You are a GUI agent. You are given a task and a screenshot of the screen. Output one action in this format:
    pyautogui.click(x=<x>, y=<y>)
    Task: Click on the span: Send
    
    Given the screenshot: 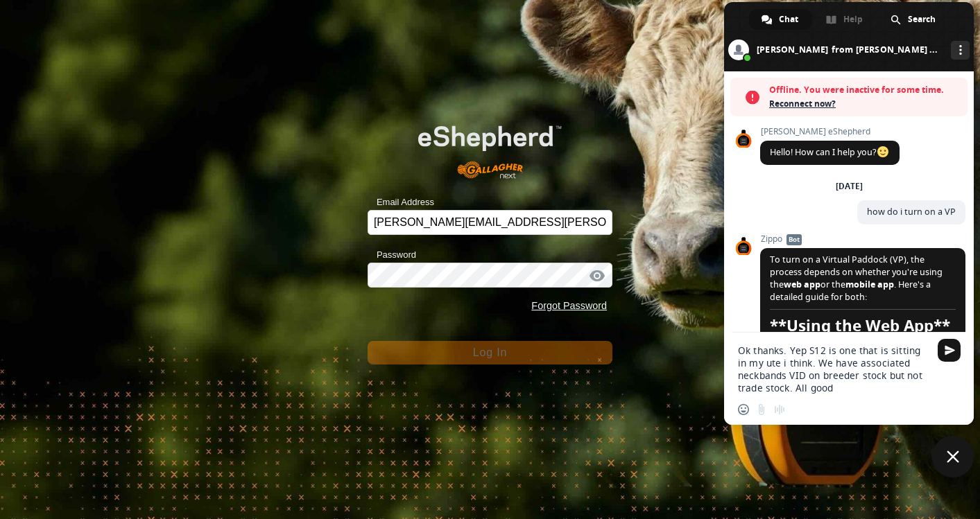 What is the action you would take?
    pyautogui.click(x=948, y=350)
    